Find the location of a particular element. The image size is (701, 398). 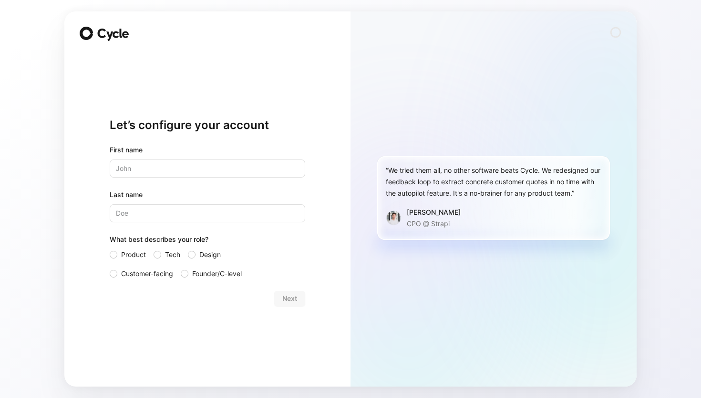

span: Design is located at coordinates (210, 255).